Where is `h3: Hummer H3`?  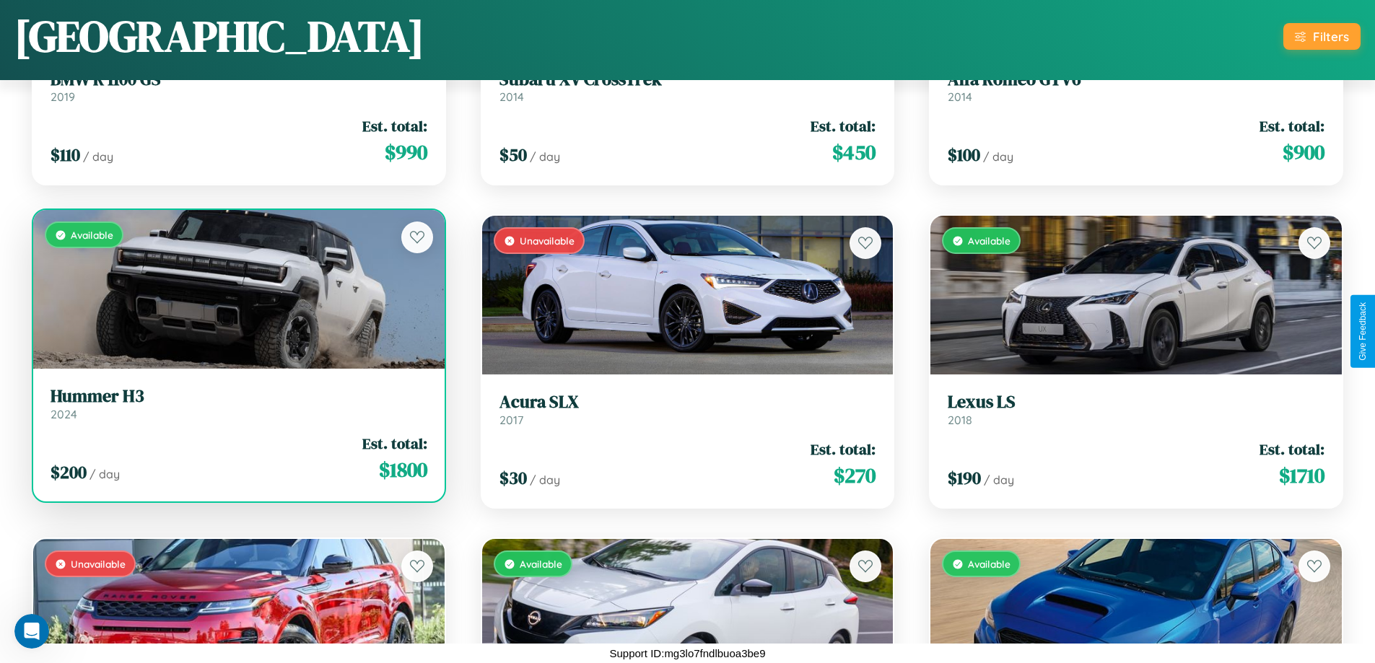 h3: Hummer H3 is located at coordinates (239, 396).